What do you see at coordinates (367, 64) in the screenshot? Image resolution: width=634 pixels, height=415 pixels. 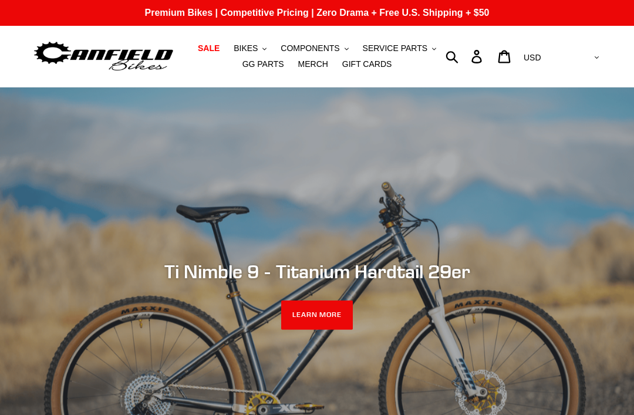 I see `span: GIFT CARDS` at bounding box center [367, 64].